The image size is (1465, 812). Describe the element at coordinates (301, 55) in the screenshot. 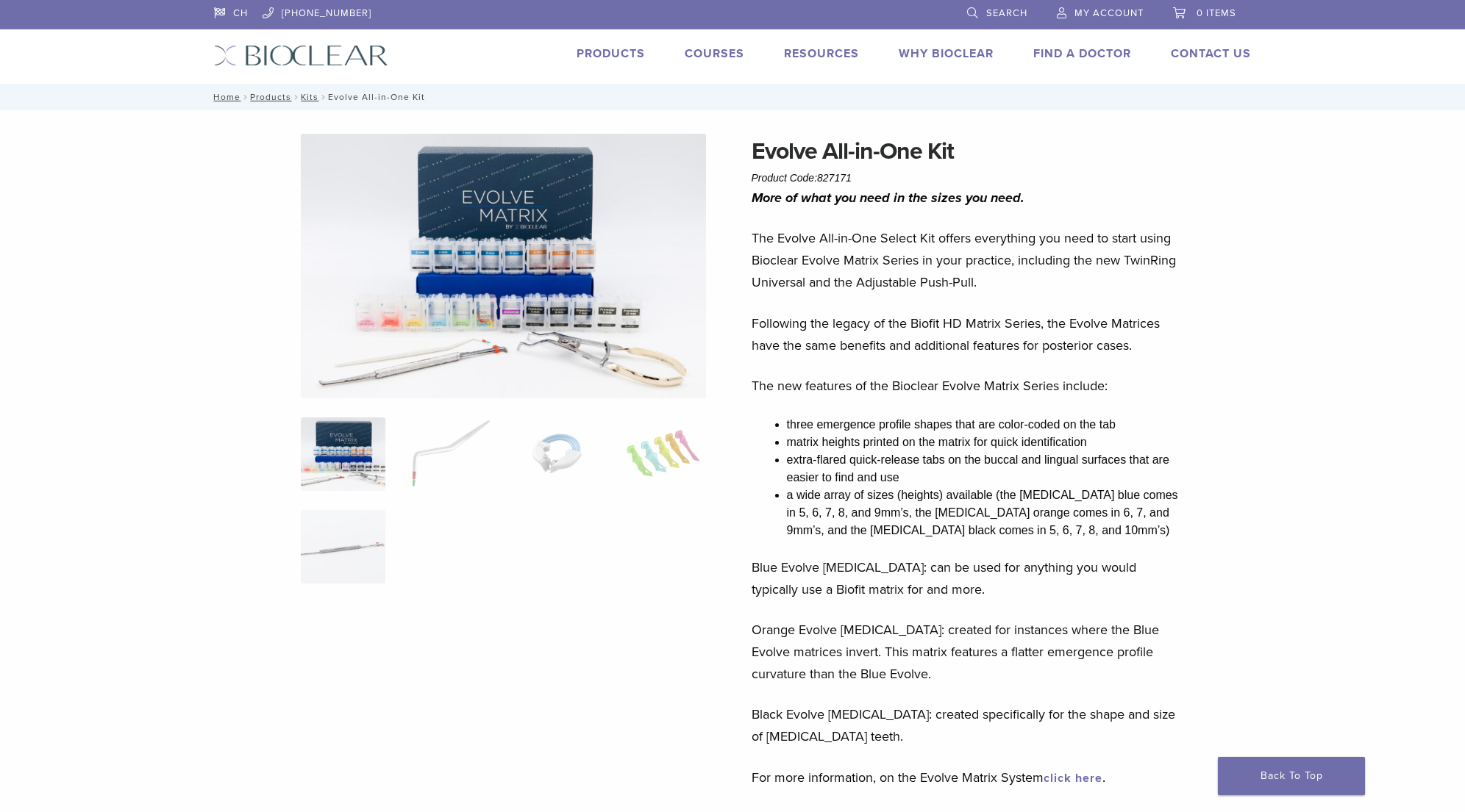

I see `img: Bioclear` at that location.